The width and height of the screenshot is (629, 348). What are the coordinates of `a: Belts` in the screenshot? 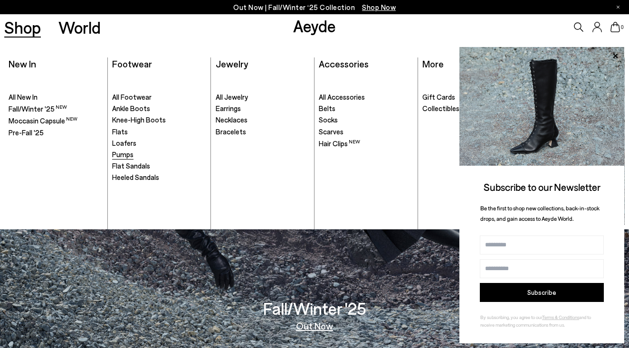 It's located at (366, 109).